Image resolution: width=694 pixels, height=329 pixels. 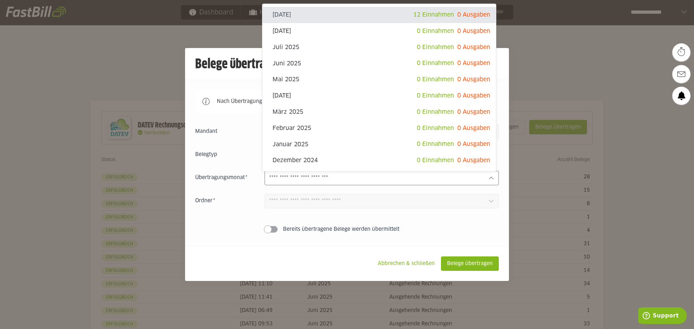 What do you see at coordinates (379, 112) in the screenshot?
I see `sl-option: März 2025` at bounding box center [379, 112].